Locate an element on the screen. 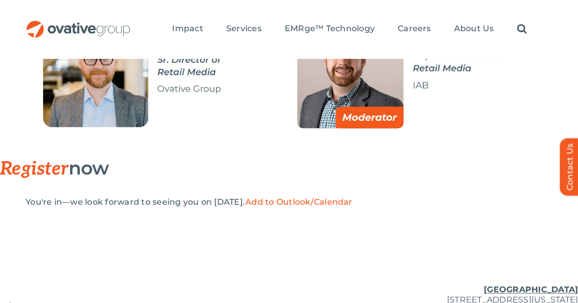  a: Add to Outlook/Calendar is located at coordinates (299, 202).